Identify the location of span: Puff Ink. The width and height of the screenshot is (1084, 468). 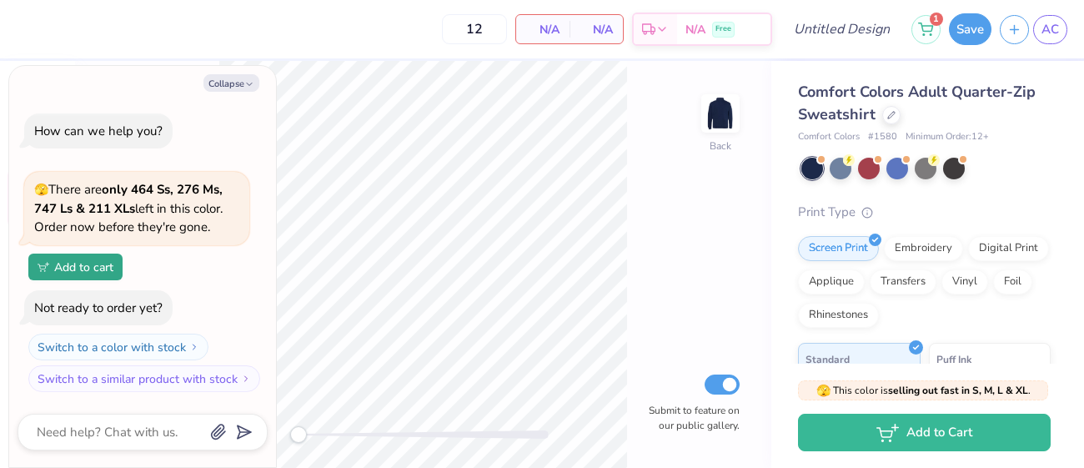
(954, 358).